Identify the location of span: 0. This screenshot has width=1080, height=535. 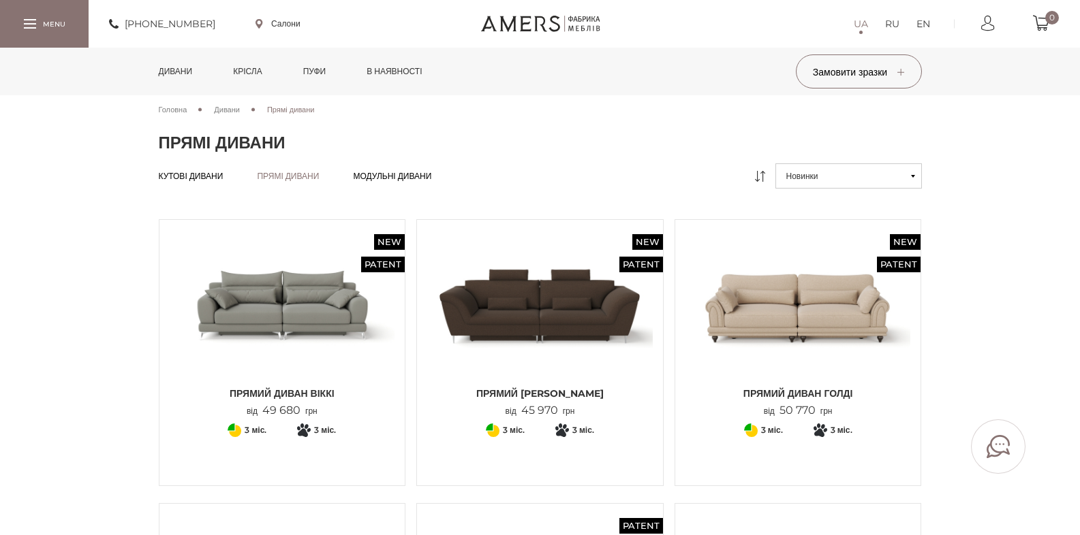
(1052, 18).